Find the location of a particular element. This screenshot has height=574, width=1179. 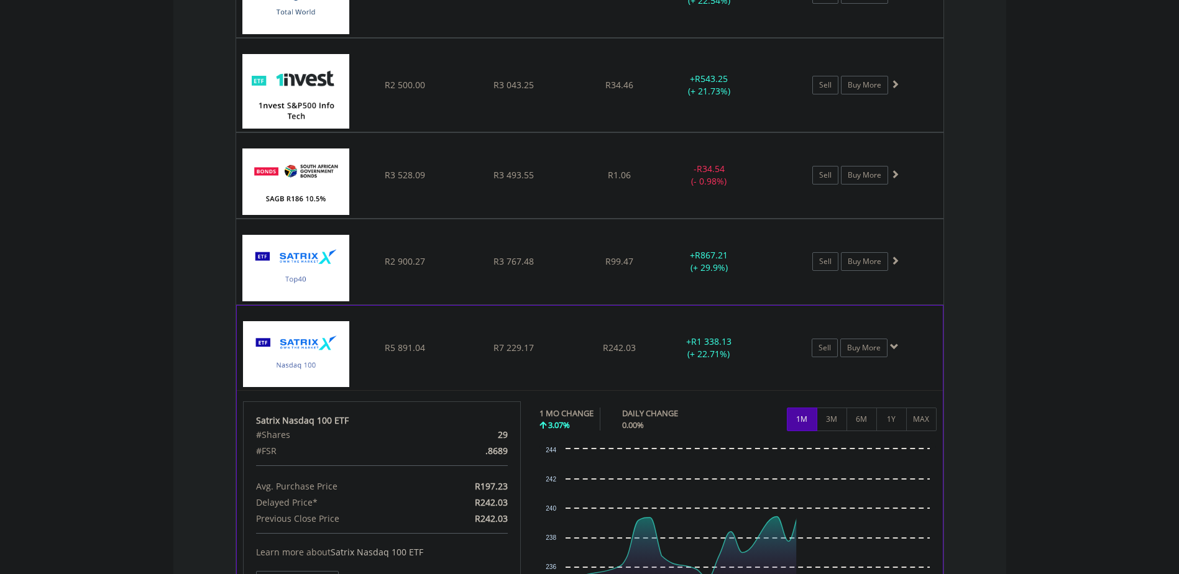

span: 0.00% is located at coordinates (633, 425).